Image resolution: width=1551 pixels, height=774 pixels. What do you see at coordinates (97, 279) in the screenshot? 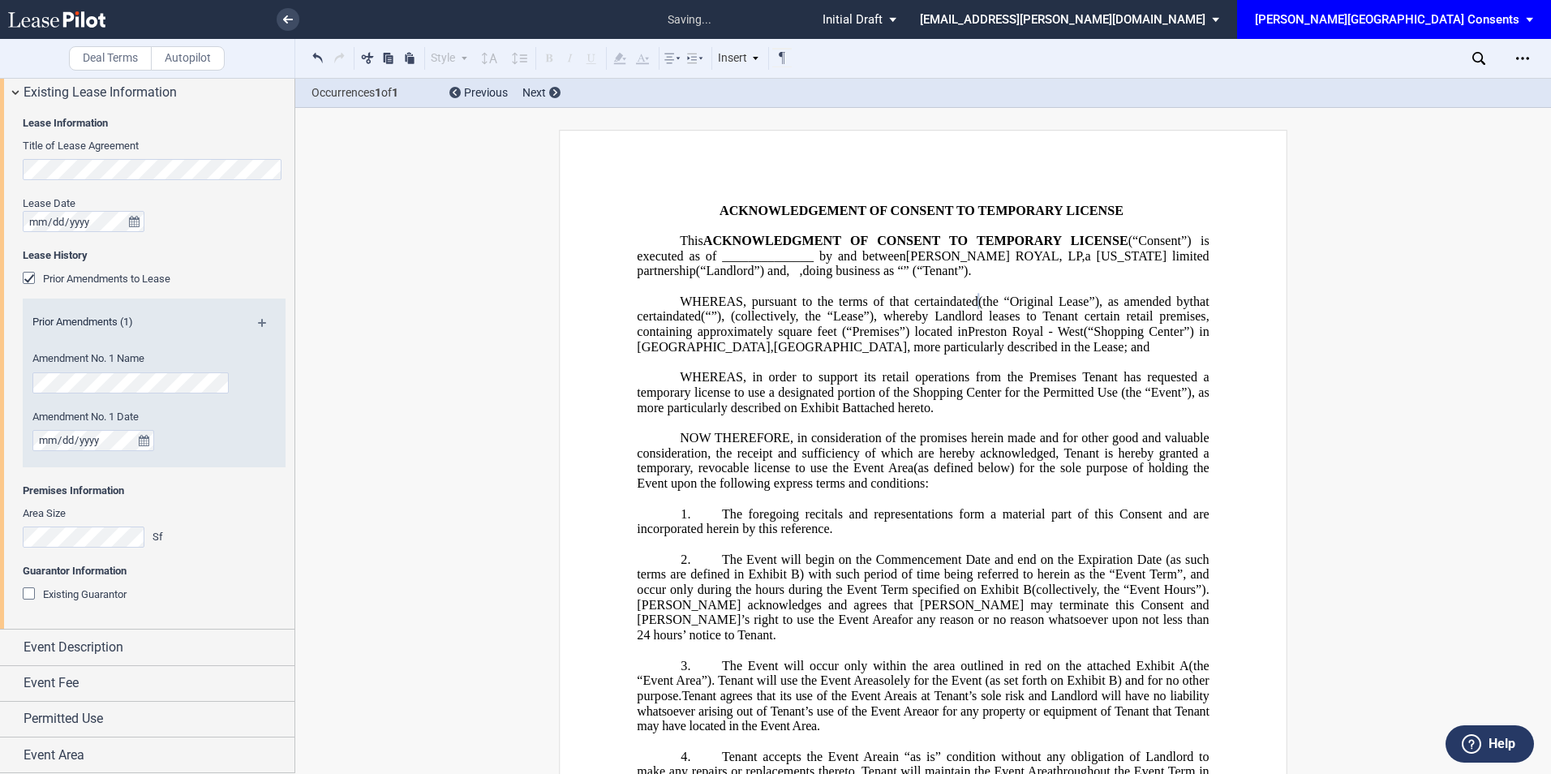
I see `md-checkbox: Prior Amendments to Lease` at bounding box center [97, 279].